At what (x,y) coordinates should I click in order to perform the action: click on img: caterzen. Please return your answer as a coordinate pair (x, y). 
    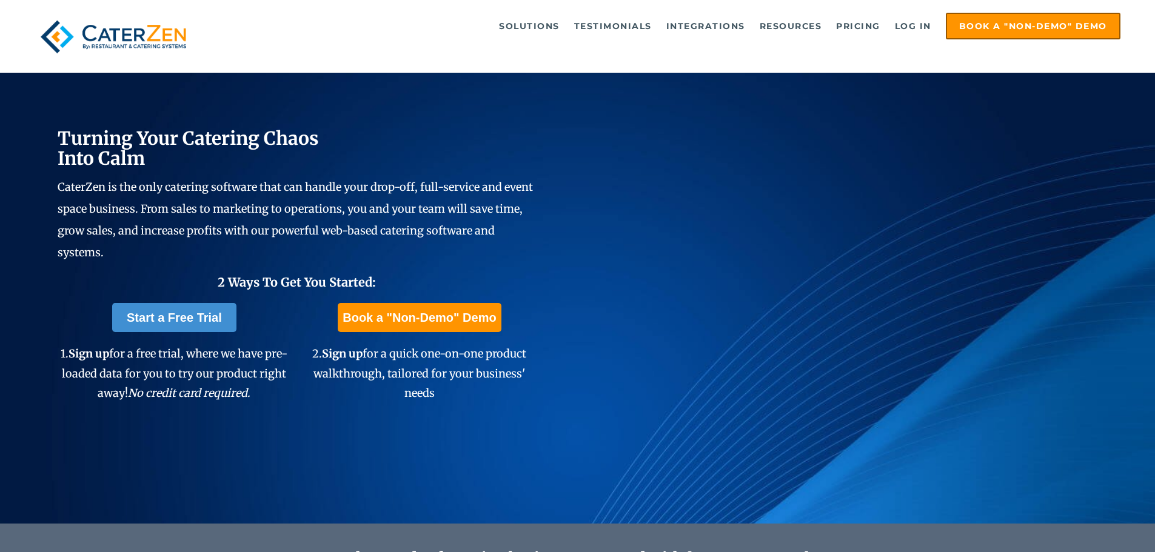
    Looking at the image, I should click on (113, 36).